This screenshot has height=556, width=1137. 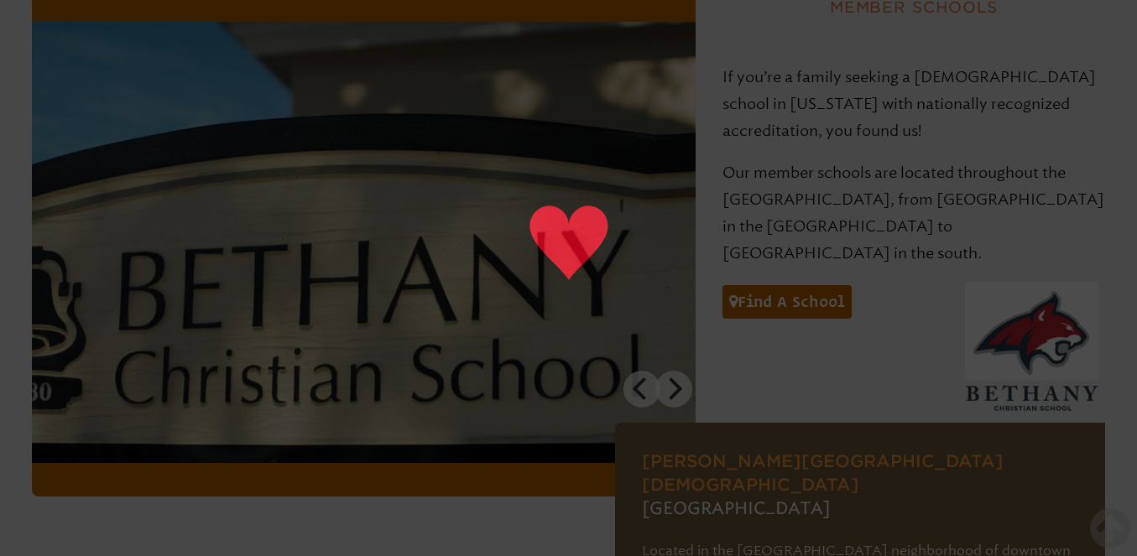 What do you see at coordinates (642, 389) in the screenshot?
I see `button: Previous` at bounding box center [642, 389].